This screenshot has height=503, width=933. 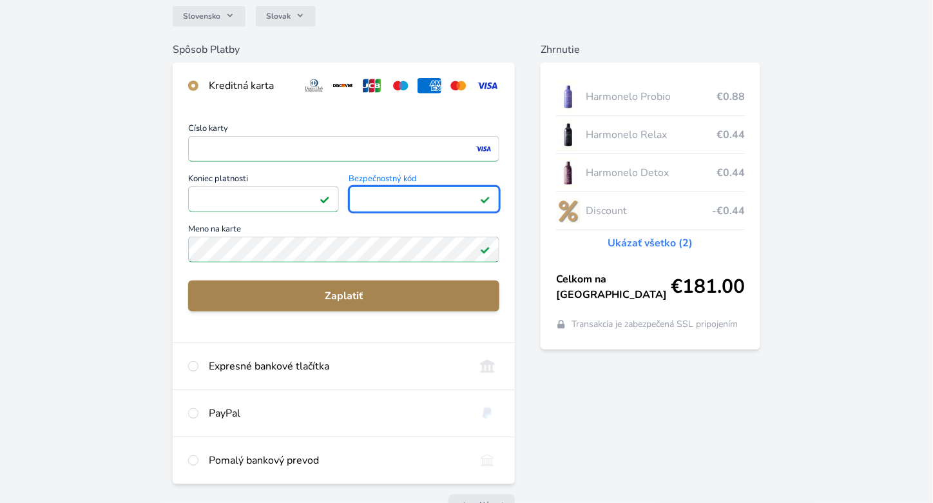 I want to click on h6: Zhrnutie, so click(x=650, y=50).